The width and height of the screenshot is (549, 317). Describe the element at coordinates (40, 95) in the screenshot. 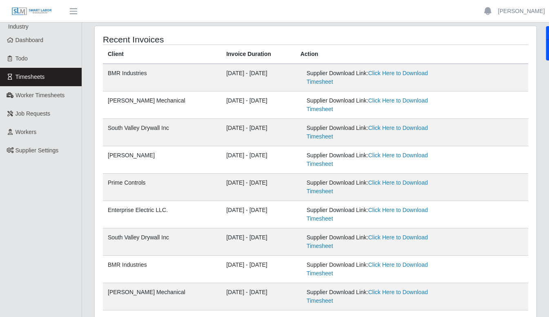

I see `span: Worker Timesheets` at that location.